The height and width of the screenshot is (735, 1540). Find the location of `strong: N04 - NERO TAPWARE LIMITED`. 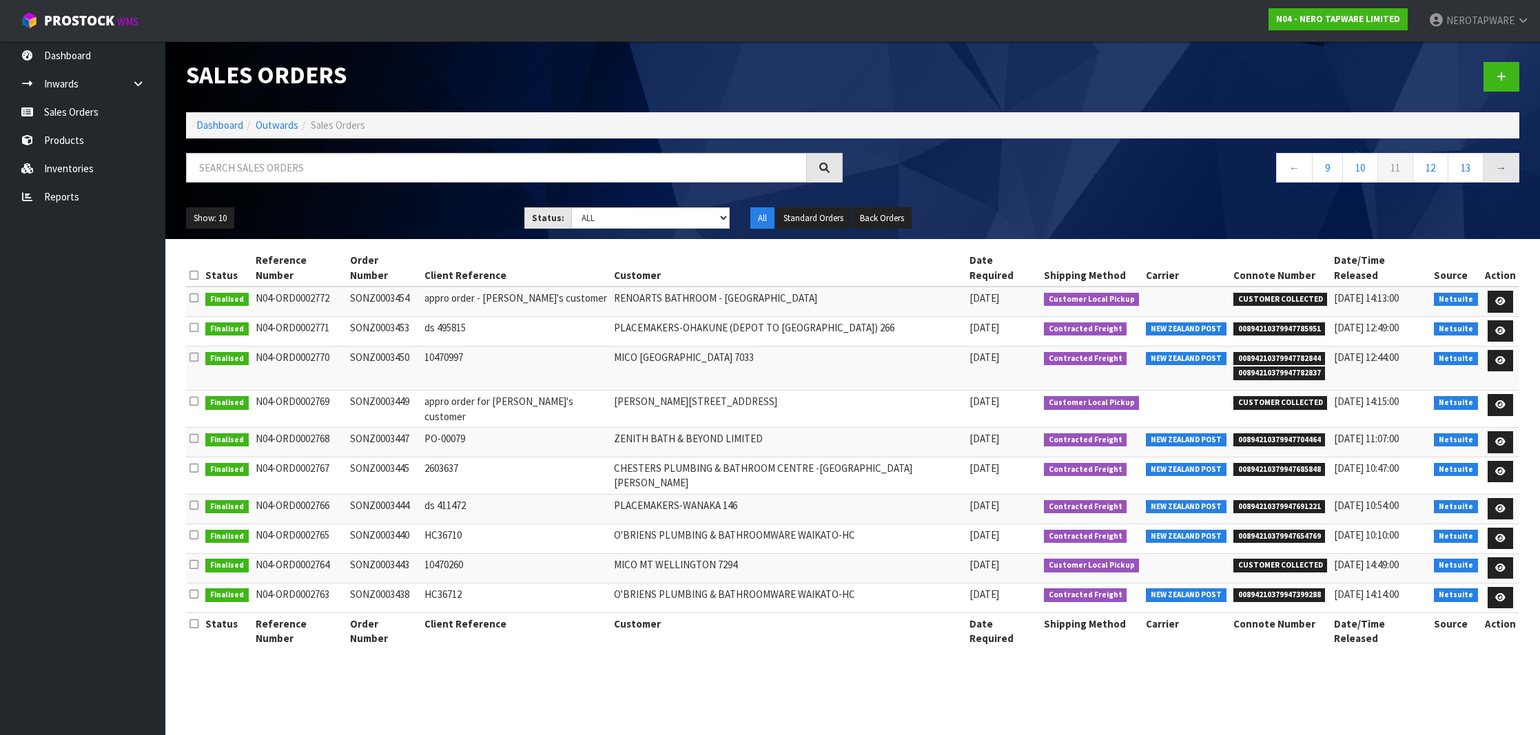

strong: N04 - NERO TAPWARE LIMITED is located at coordinates (1338, 19).